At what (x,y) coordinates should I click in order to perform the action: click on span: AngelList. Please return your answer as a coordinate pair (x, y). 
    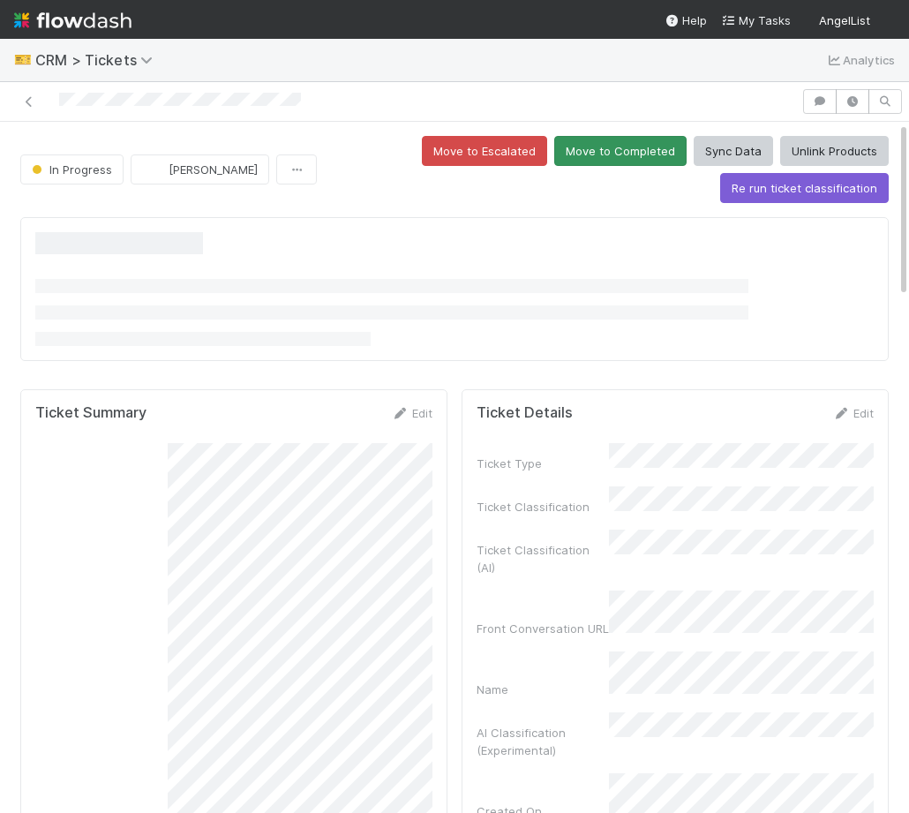
    Looking at the image, I should click on (845, 20).